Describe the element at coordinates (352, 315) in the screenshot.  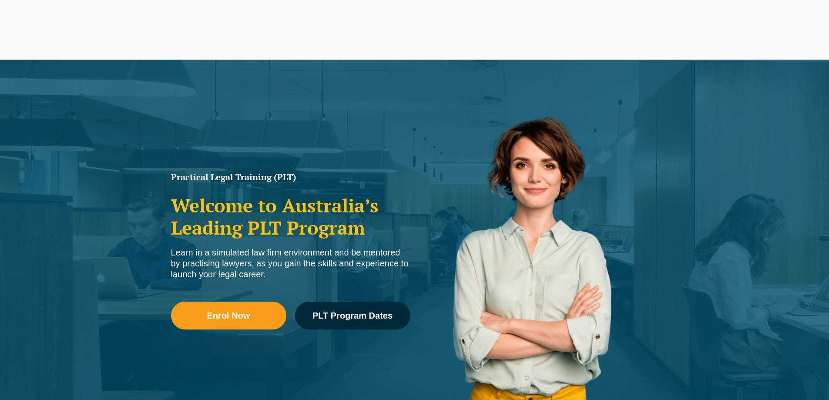
I see `span: PLT Program Dates` at that location.